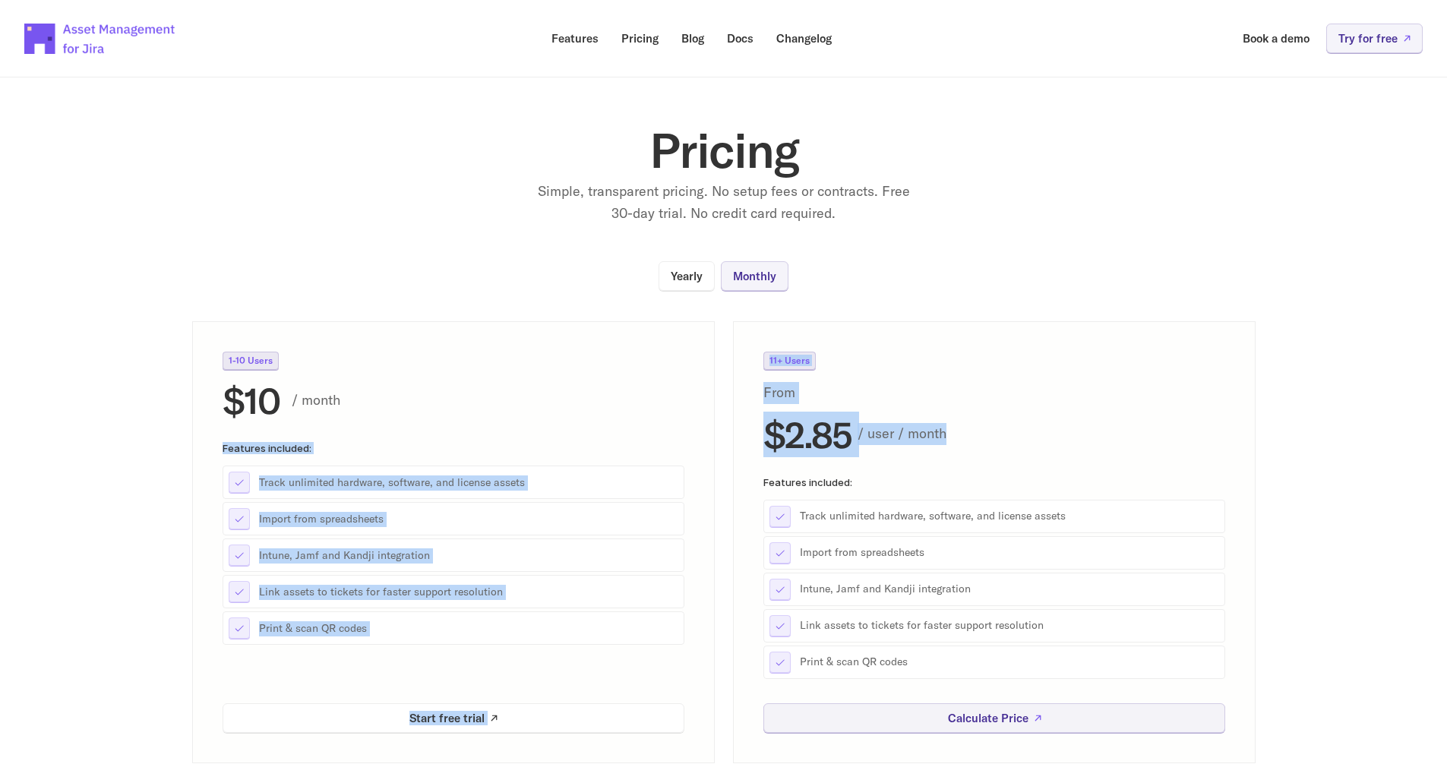 Image resolution: width=1447 pixels, height=783 pixels. Describe the element at coordinates (740, 38) in the screenshot. I see `a: Docs` at that location.